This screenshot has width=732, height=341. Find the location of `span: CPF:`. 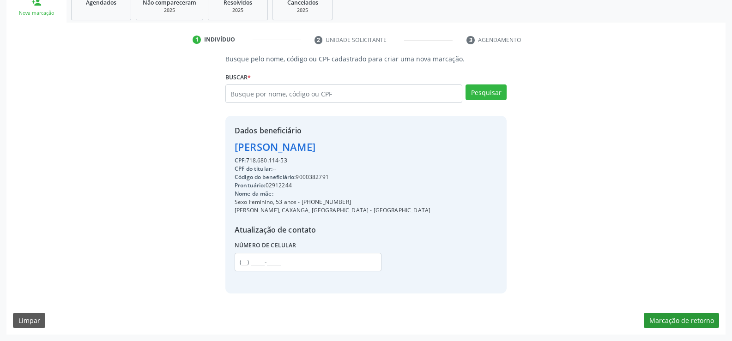

span: CPF: is located at coordinates (240, 160).